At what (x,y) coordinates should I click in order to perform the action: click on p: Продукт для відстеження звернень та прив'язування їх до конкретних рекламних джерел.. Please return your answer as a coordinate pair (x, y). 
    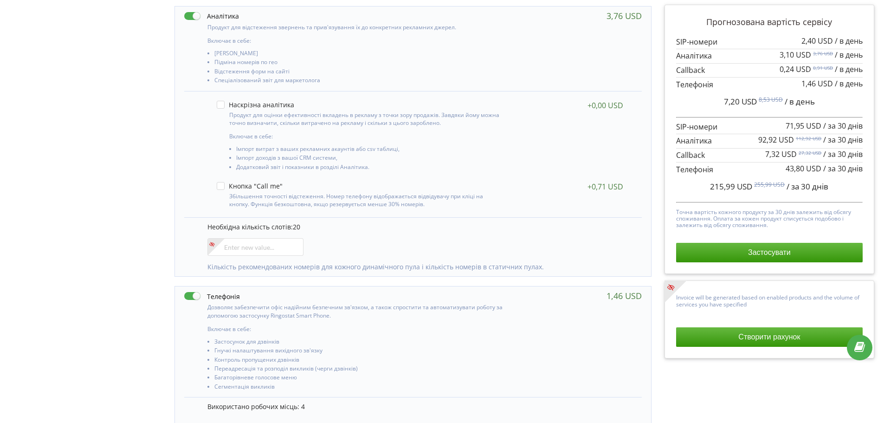
    Looking at the image, I should click on (356, 27).